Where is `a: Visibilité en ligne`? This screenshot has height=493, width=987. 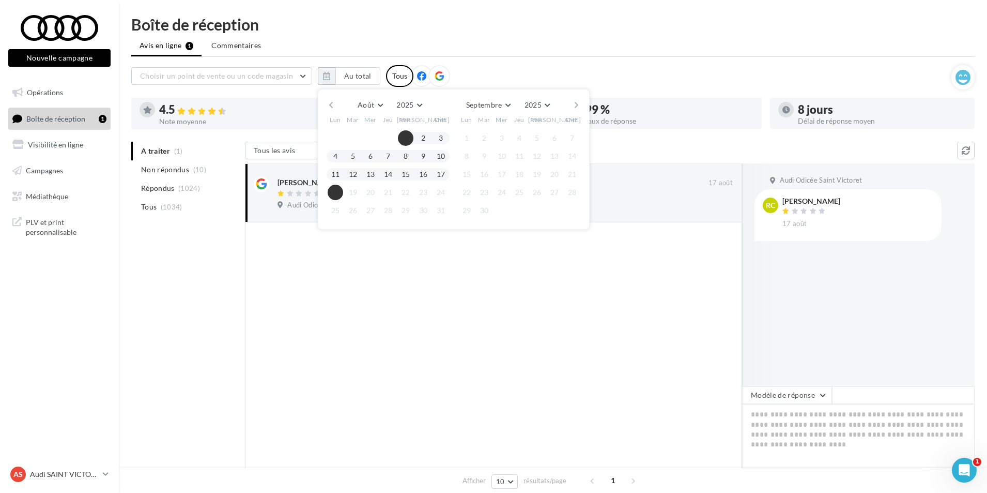
a: Visibilité en ligne is located at coordinates (59, 145).